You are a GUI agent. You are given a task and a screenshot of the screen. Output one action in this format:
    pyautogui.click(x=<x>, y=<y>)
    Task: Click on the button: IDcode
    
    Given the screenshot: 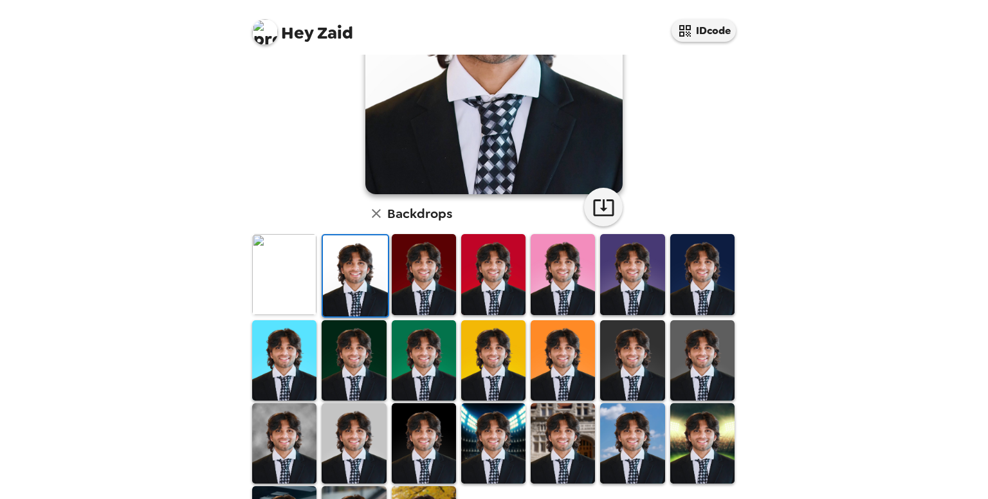 What is the action you would take?
    pyautogui.click(x=703, y=30)
    